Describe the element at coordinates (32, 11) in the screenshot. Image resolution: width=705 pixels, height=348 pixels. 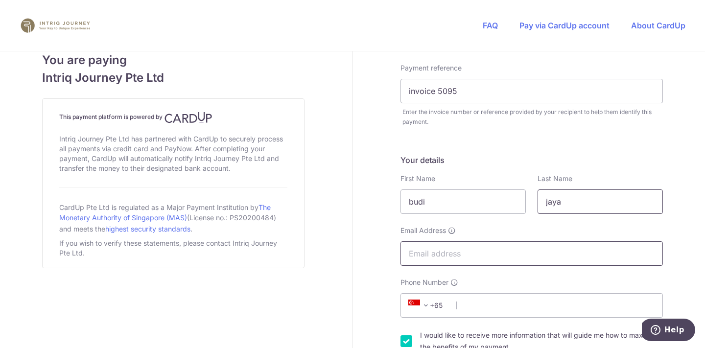
I see `span: Help` at that location.